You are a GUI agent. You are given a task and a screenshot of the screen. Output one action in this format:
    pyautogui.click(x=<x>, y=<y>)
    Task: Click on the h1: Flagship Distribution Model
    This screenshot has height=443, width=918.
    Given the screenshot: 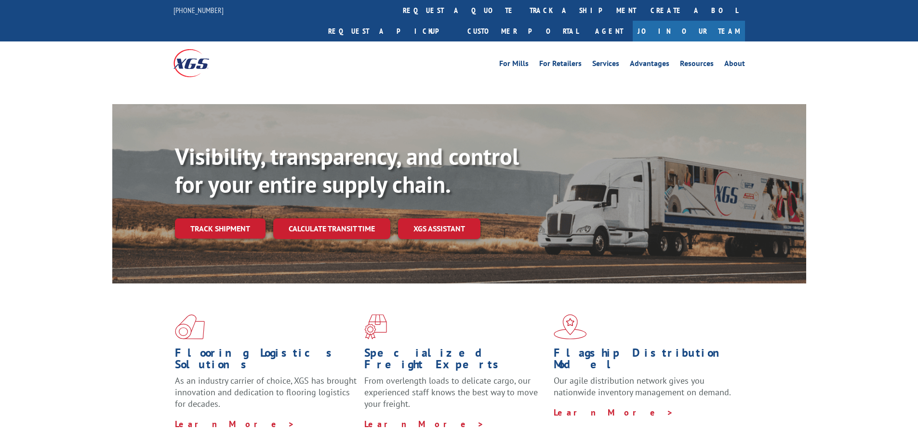 What is the action you would take?
    pyautogui.click(x=645, y=361)
    